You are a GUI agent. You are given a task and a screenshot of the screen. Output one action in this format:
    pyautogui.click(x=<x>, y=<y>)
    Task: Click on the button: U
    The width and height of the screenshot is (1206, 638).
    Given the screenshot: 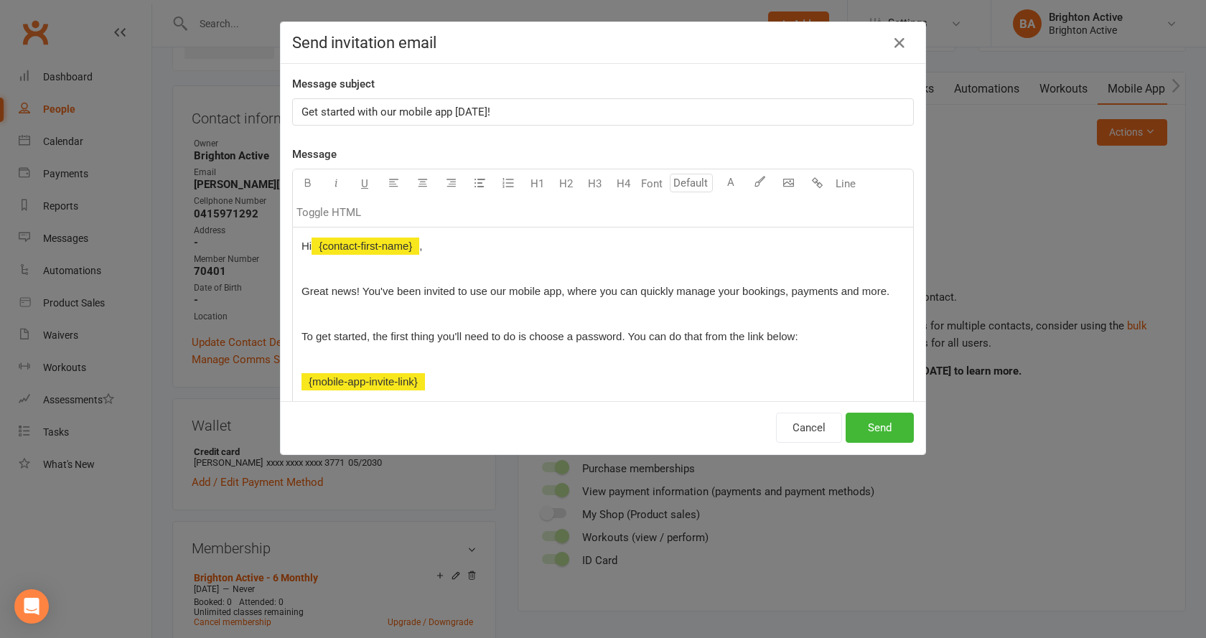 What is the action you would take?
    pyautogui.click(x=365, y=184)
    